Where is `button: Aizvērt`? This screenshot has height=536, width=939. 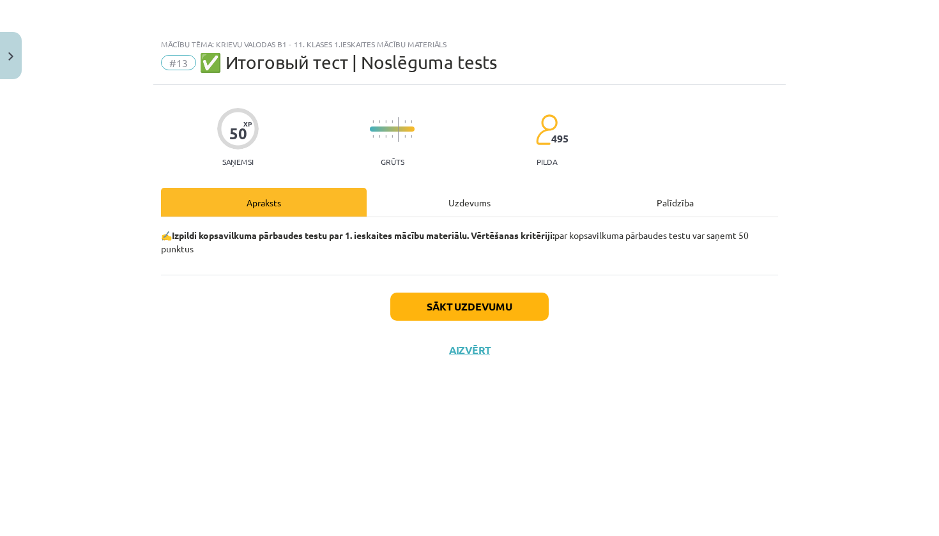
button: Aizvērt is located at coordinates (469, 350).